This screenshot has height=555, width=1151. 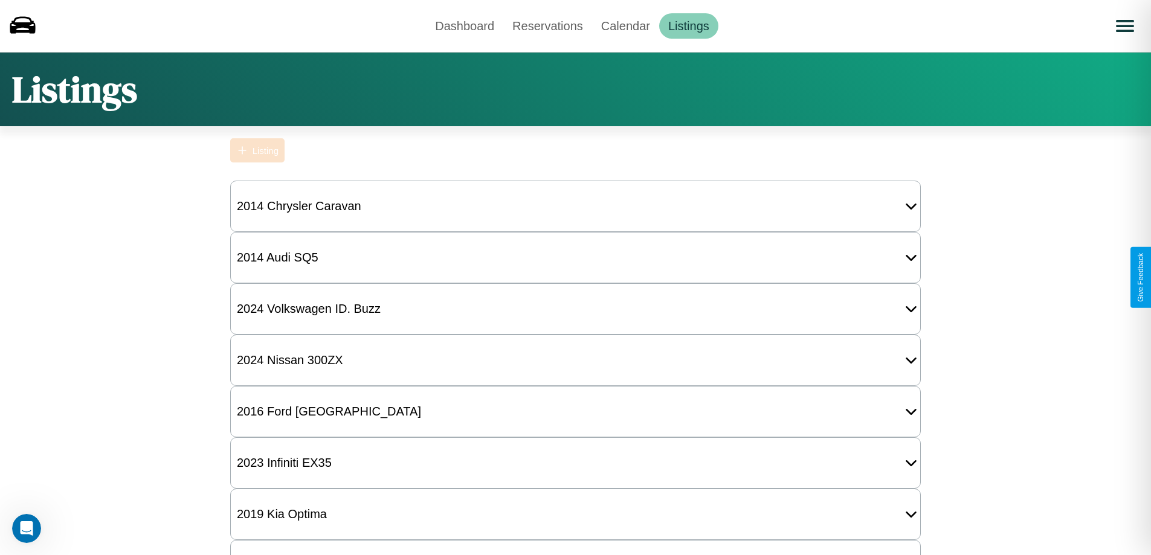 What do you see at coordinates (1141, 277) in the screenshot?
I see `div: Give Feedback` at bounding box center [1141, 277].